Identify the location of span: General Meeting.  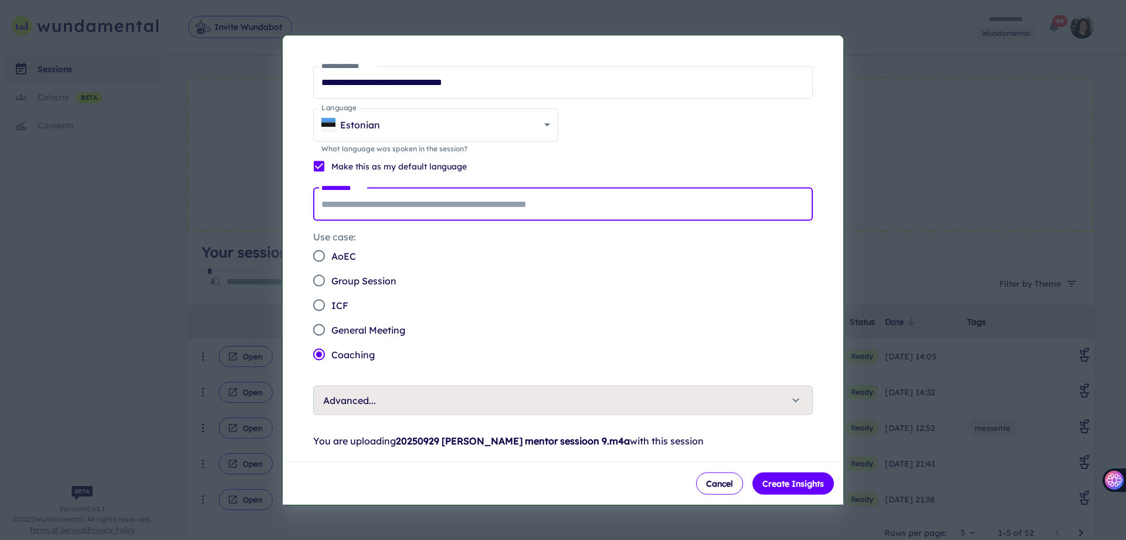
(368, 330).